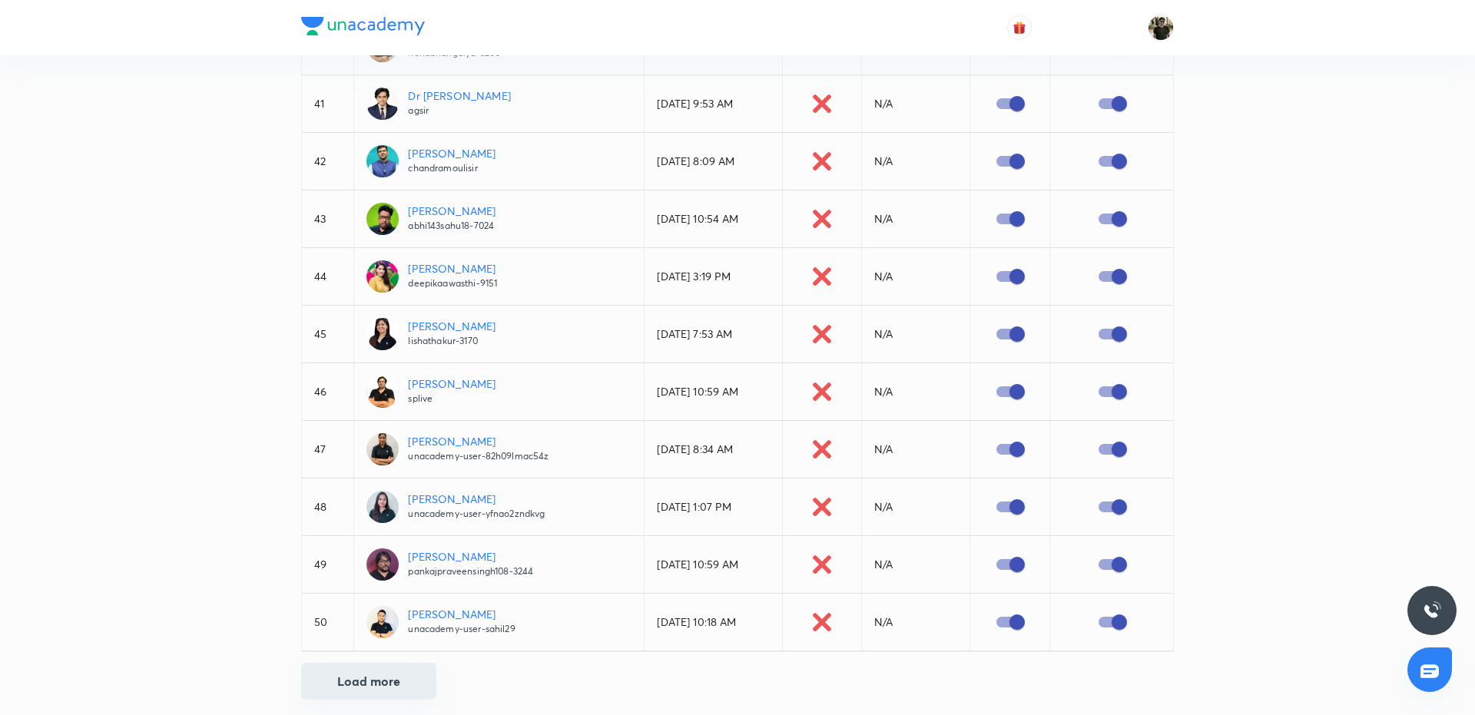  I want to click on td: 50, so click(328, 622).